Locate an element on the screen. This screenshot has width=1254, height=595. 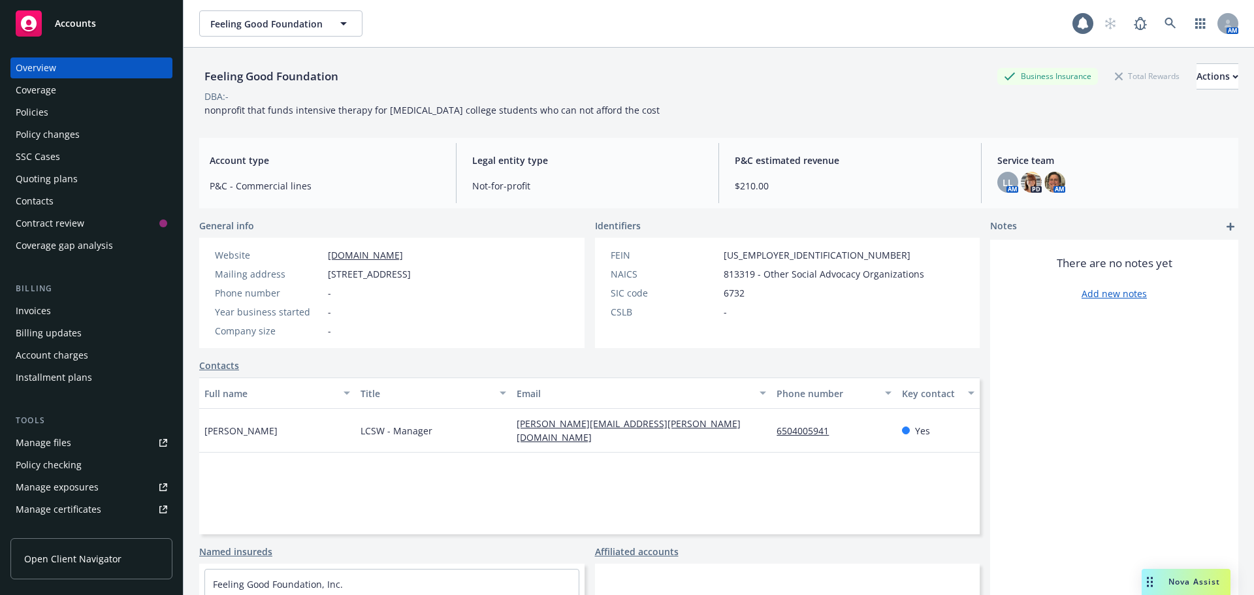
button: Nova Assist is located at coordinates (1186, 582).